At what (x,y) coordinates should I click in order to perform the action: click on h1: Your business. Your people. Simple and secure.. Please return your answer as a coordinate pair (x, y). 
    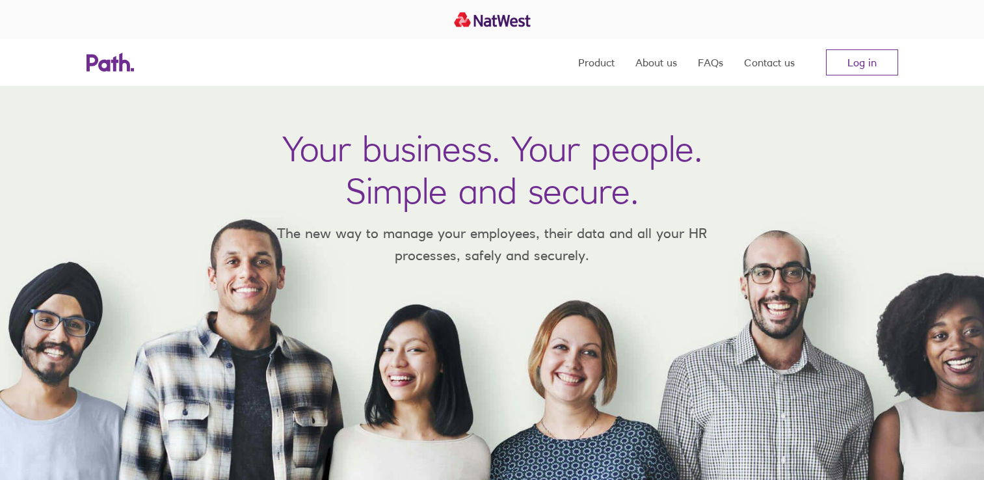
    Looking at the image, I should click on (492, 170).